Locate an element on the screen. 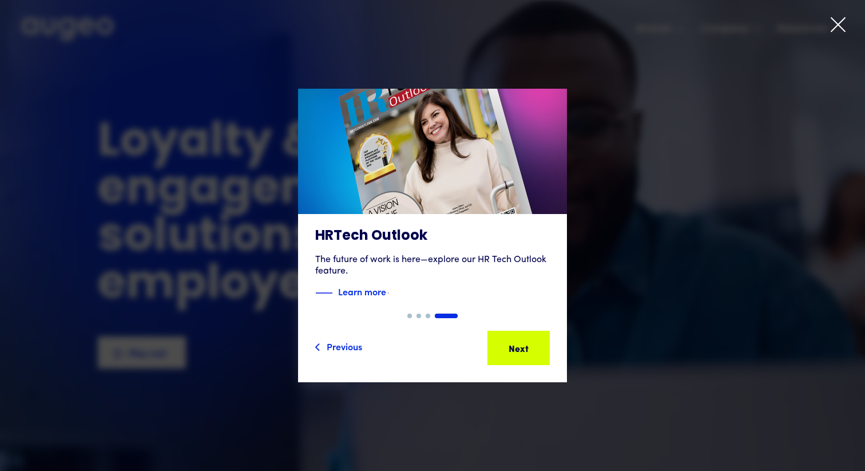 This screenshot has height=471, width=865. div: Show slide 1 of 4 is located at coordinates (410, 316).